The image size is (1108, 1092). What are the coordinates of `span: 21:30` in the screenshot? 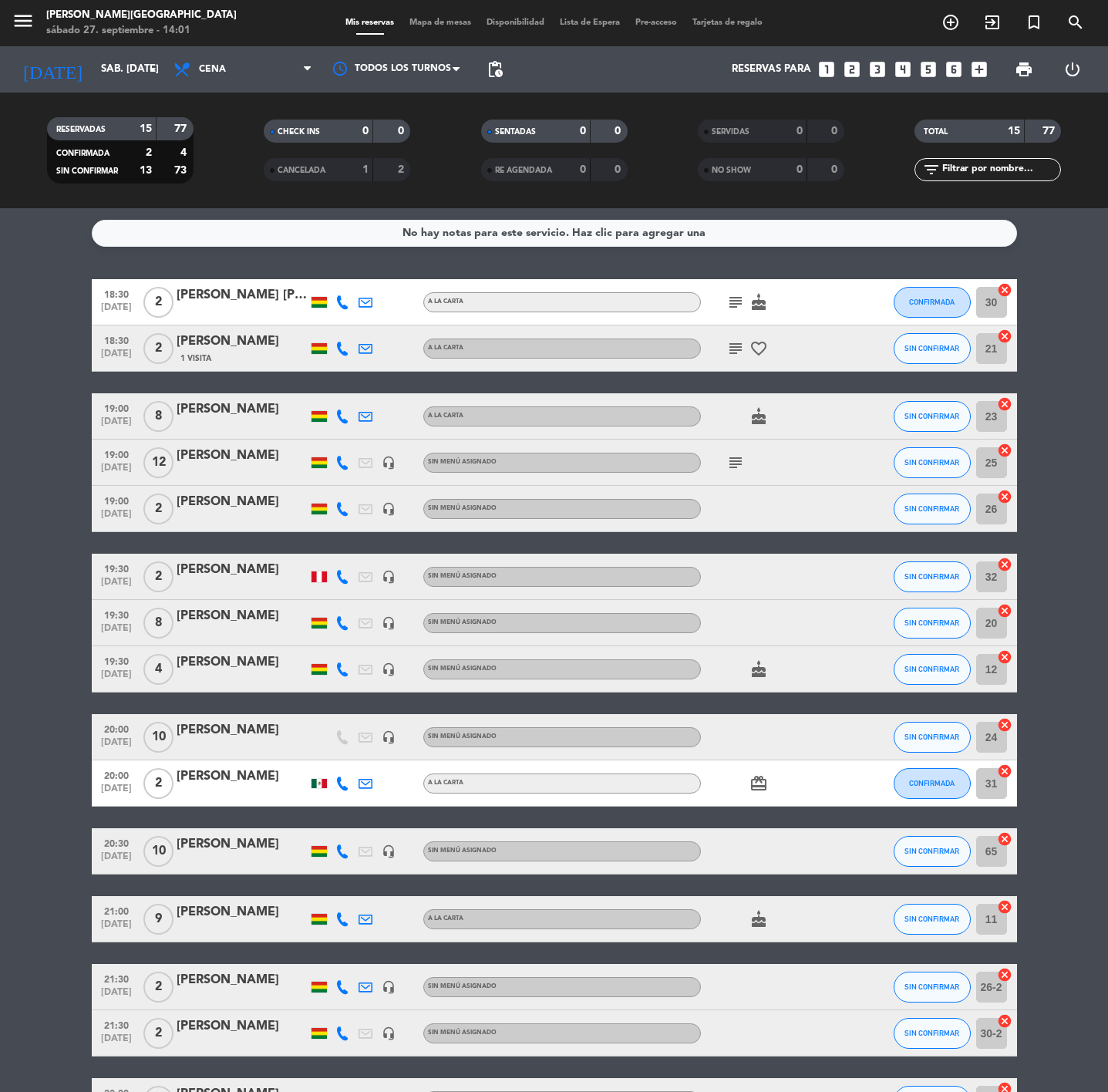 It's located at (116, 1024).